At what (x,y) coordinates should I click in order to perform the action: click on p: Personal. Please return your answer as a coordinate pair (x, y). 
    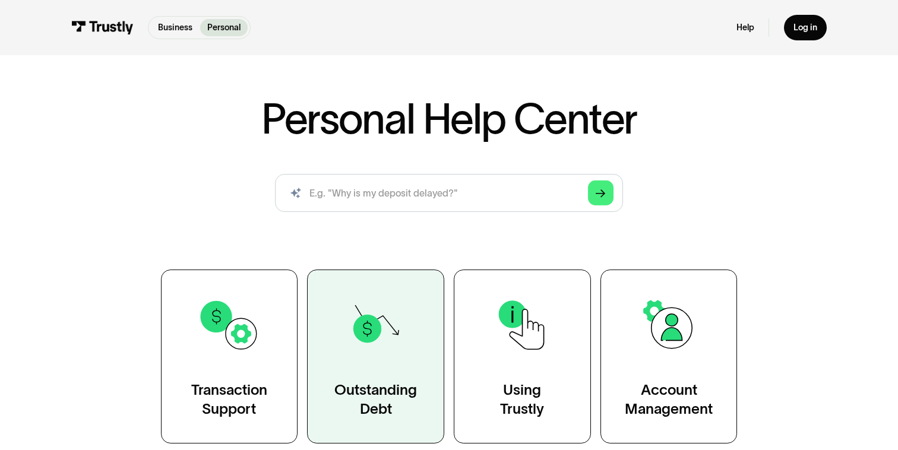
    Looking at the image, I should click on (224, 27).